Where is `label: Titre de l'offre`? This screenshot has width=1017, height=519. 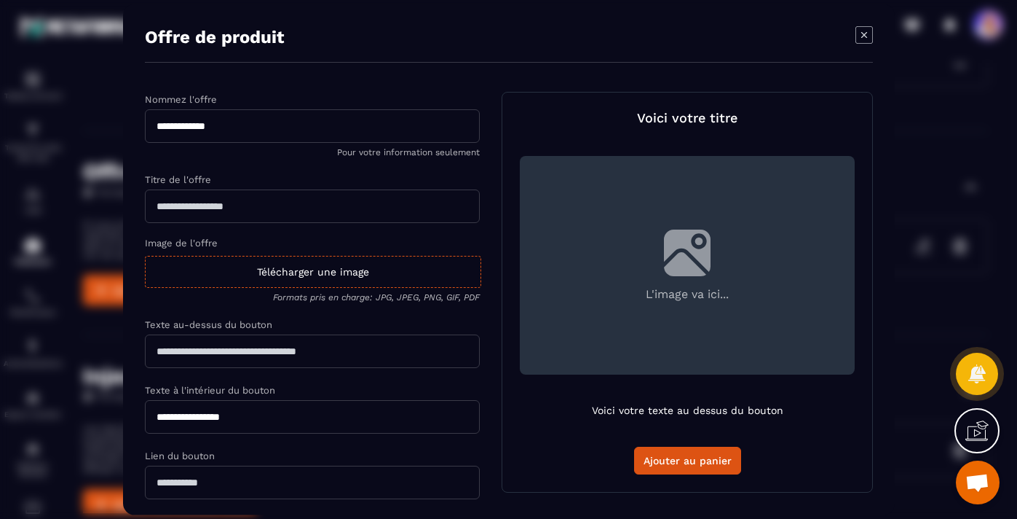 label: Titre de l'offre is located at coordinates (178, 179).